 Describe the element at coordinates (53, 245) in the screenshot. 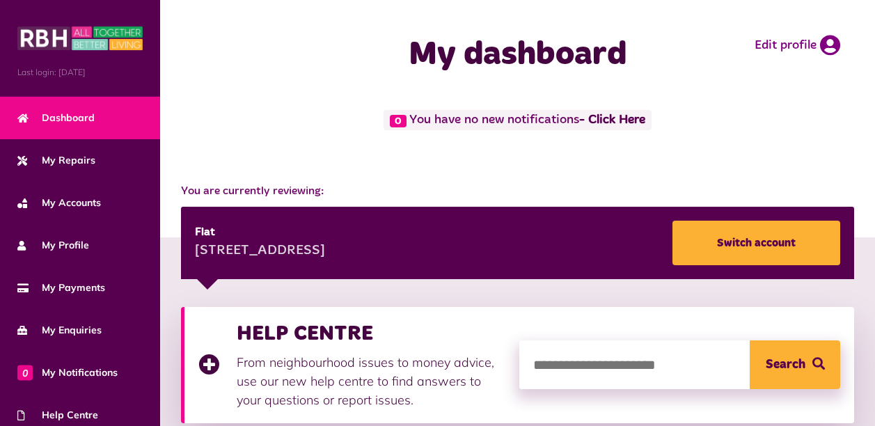

I see `span: My Profile` at that location.